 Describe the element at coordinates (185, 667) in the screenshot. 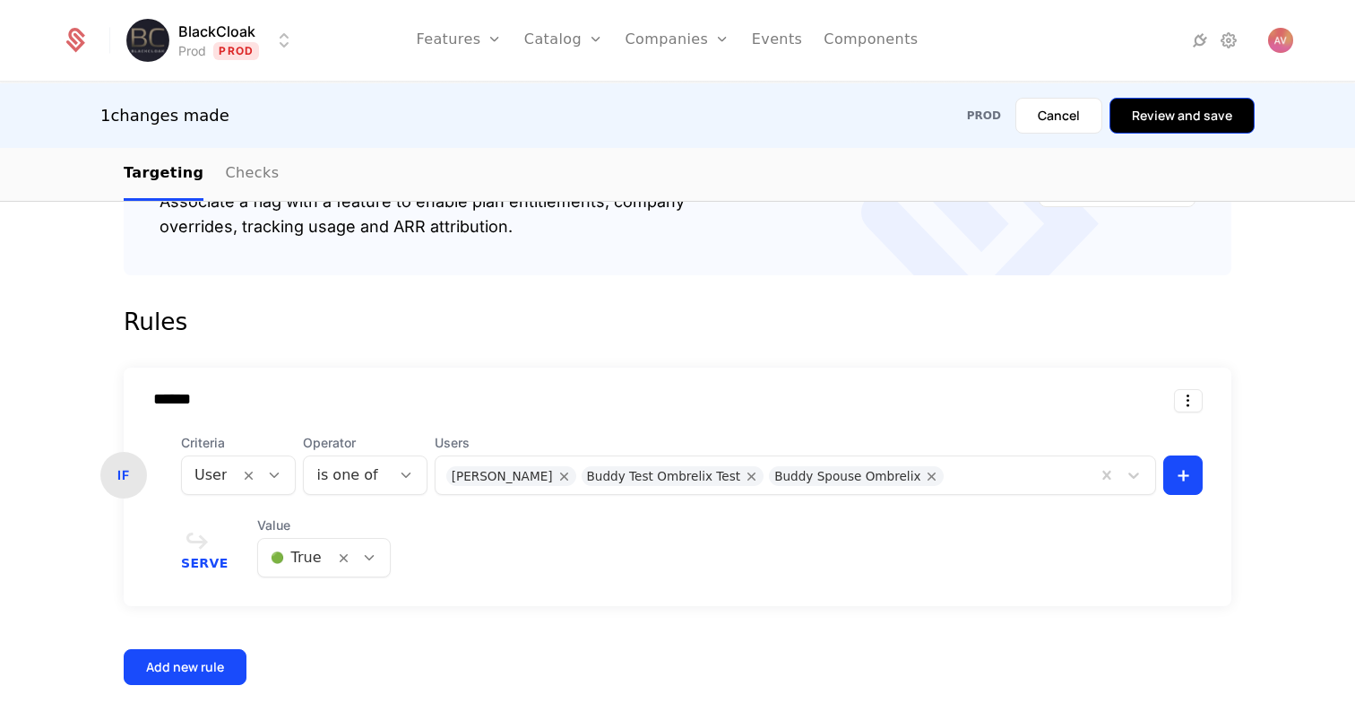

I see `button: Add new rule` at that location.